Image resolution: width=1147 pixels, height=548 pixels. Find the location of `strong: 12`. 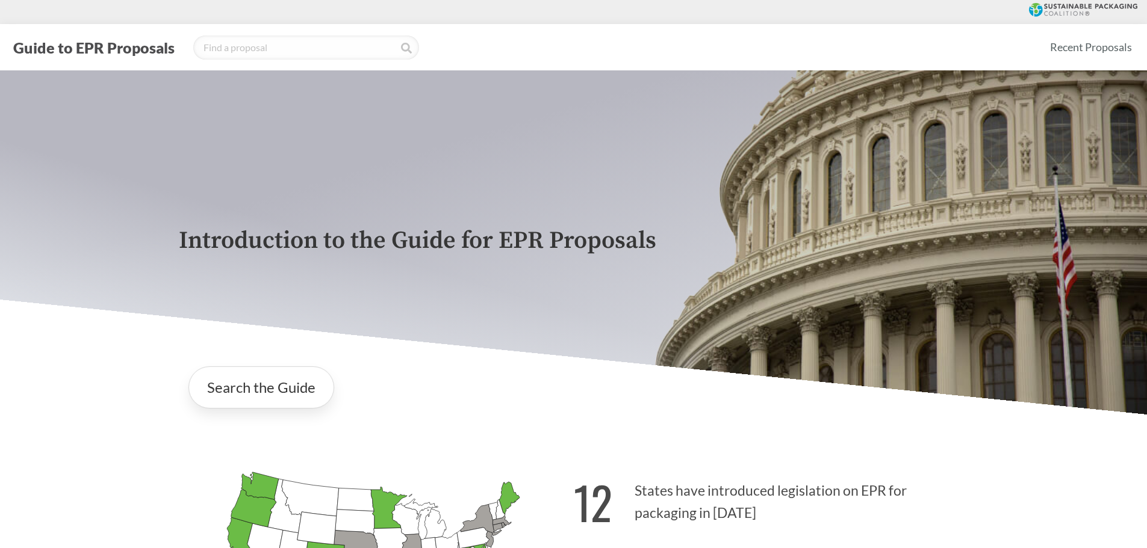

strong: 12 is located at coordinates (593, 502).